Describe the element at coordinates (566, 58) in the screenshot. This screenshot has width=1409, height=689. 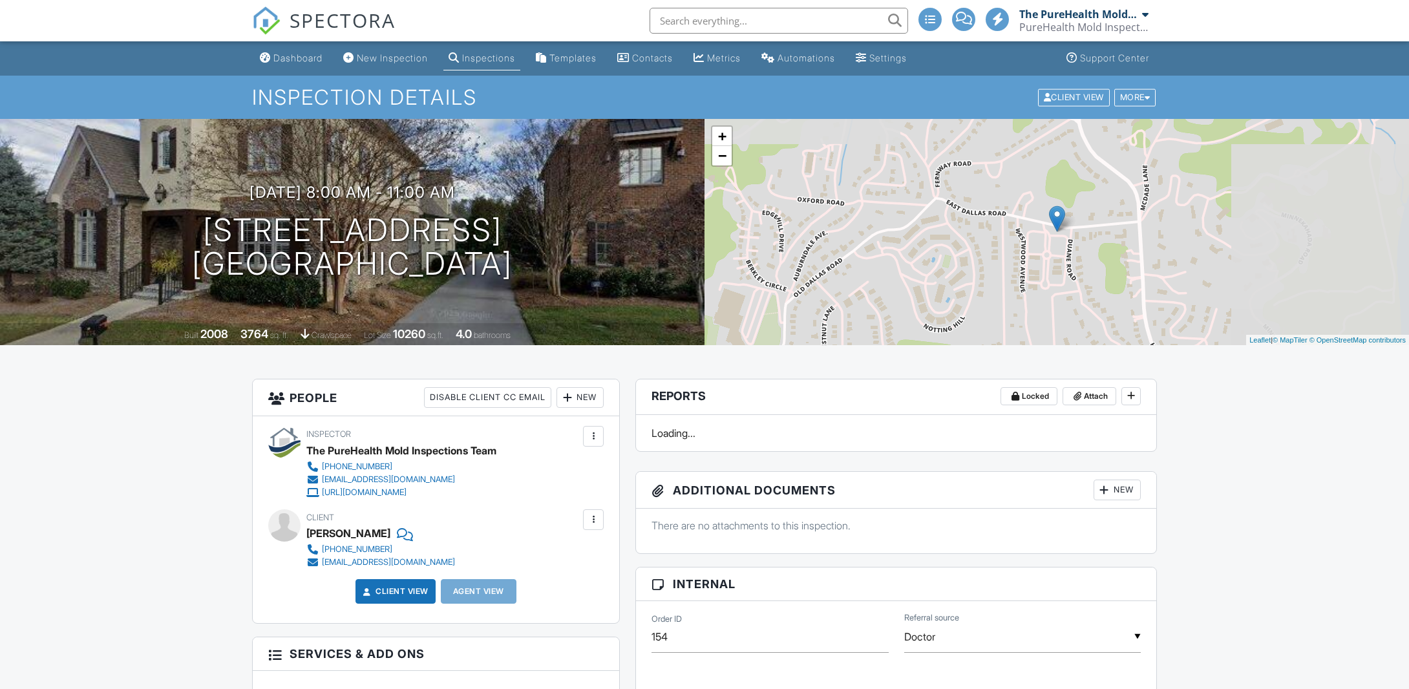
I see `a: Templates` at that location.